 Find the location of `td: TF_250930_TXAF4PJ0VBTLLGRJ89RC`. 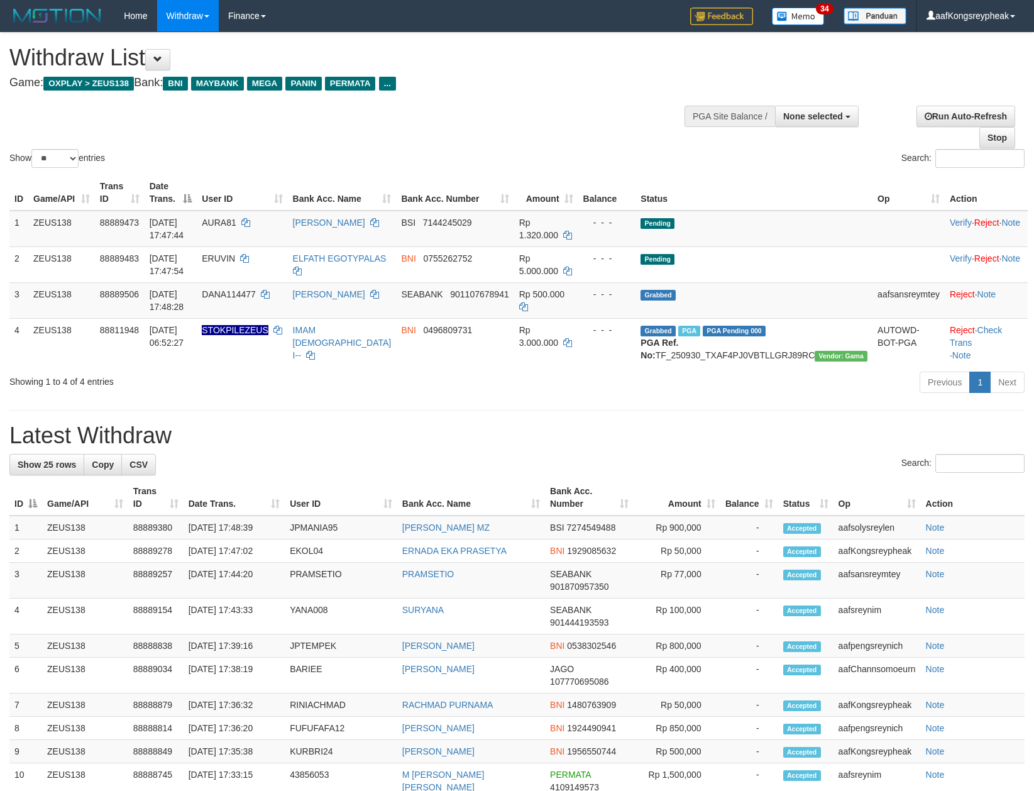

td: TF_250930_TXAF4PJ0VBTLLGRJ89RC is located at coordinates (754, 342).